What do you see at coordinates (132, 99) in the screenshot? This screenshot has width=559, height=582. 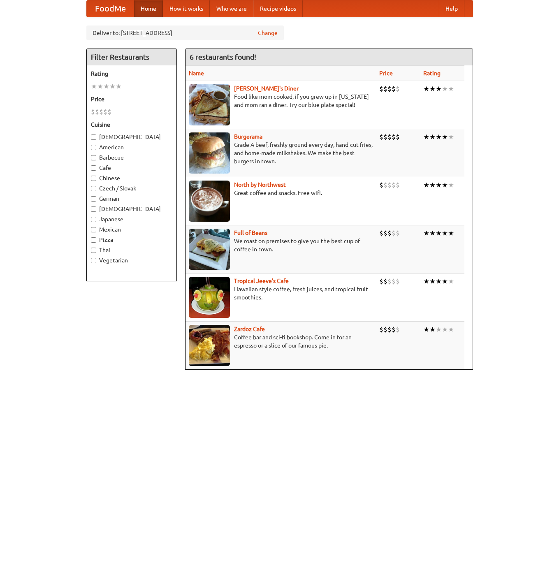 I see `h5: Price` at bounding box center [132, 99].